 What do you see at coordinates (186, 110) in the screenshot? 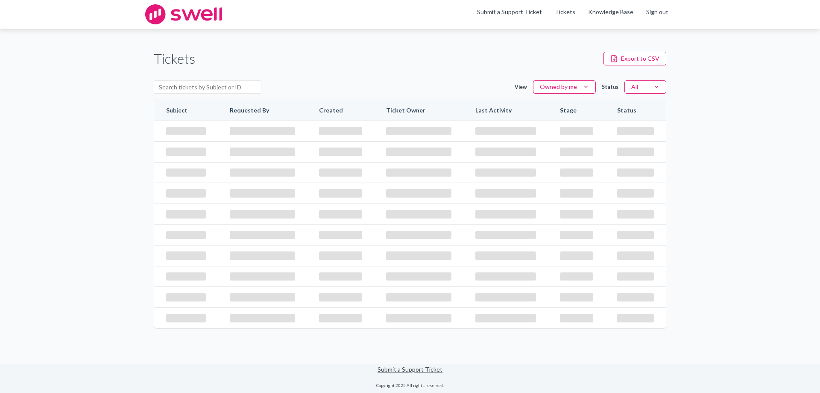
I see `th: Subject` at bounding box center [186, 110].